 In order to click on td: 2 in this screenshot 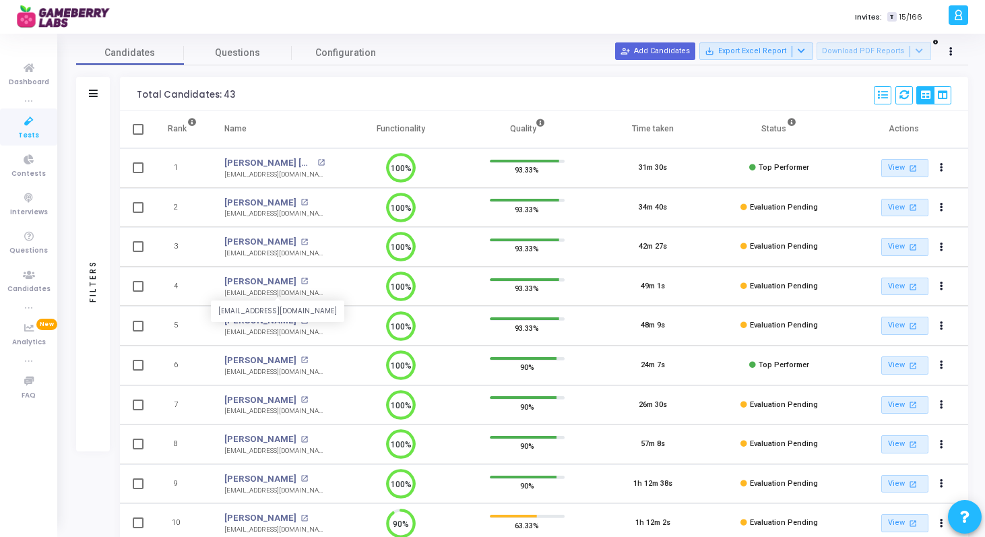, I will do `click(182, 207)`.